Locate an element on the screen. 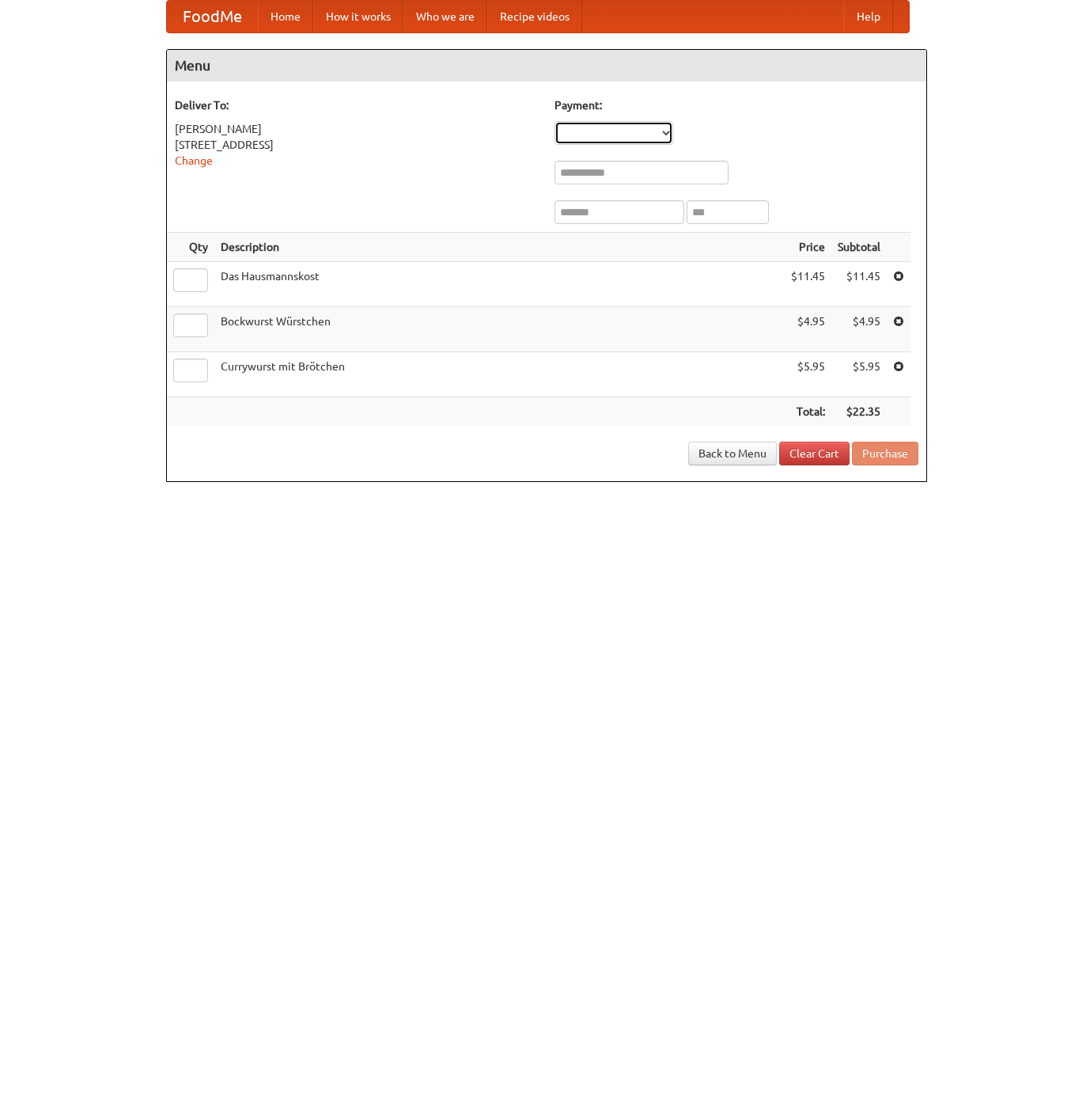 The image size is (1075, 1120). td: Das Hausmannskost is located at coordinates (500, 284).